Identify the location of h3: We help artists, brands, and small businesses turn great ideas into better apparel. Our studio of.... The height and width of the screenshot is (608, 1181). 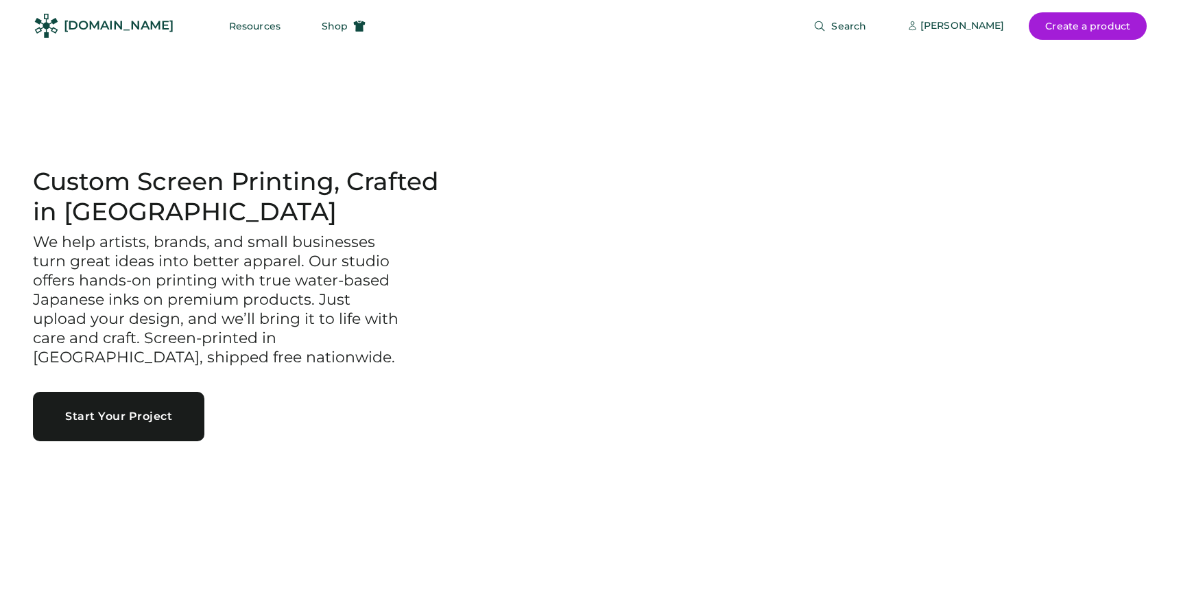
(218, 300).